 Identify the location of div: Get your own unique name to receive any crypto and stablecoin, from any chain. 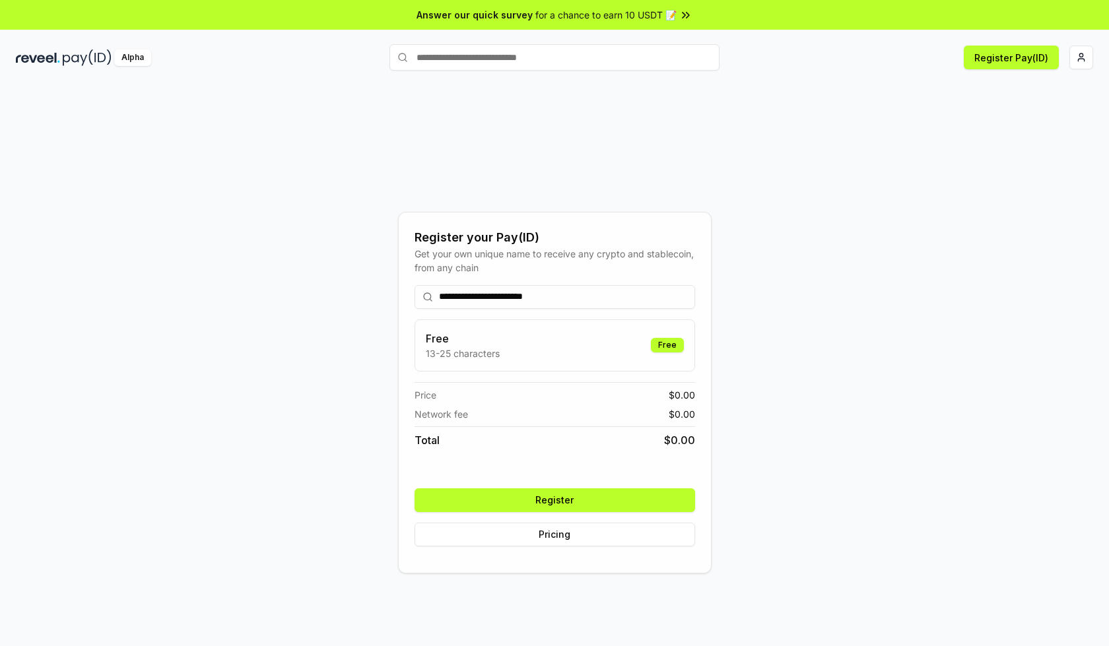
(554, 261).